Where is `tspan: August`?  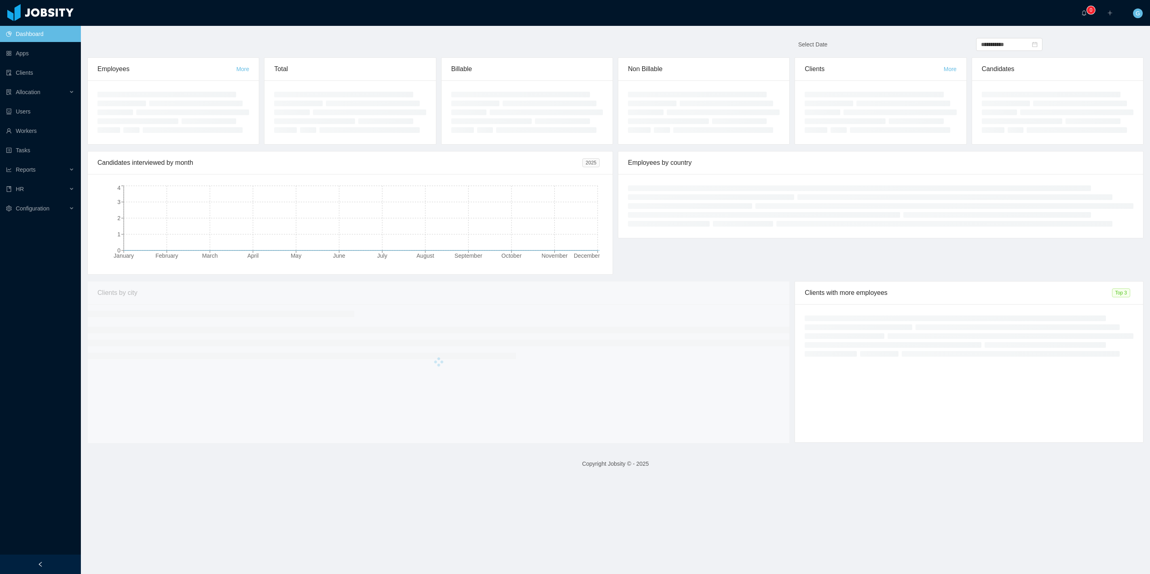 tspan: August is located at coordinates (425, 256).